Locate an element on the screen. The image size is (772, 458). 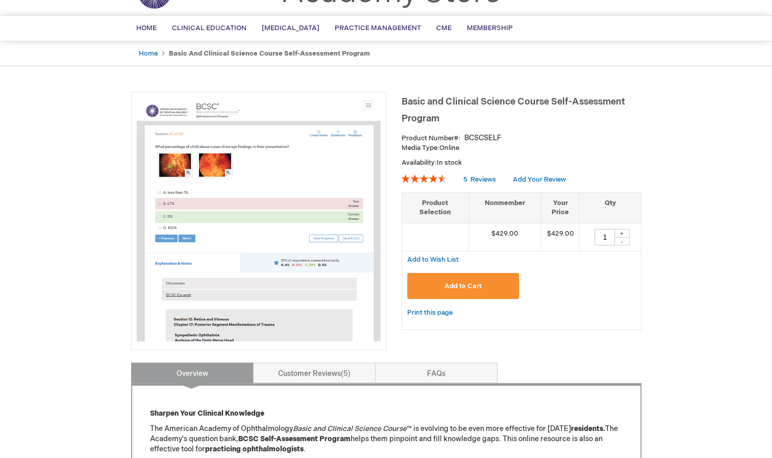
em: Basic and Clinical Science Course is located at coordinates (350, 429).